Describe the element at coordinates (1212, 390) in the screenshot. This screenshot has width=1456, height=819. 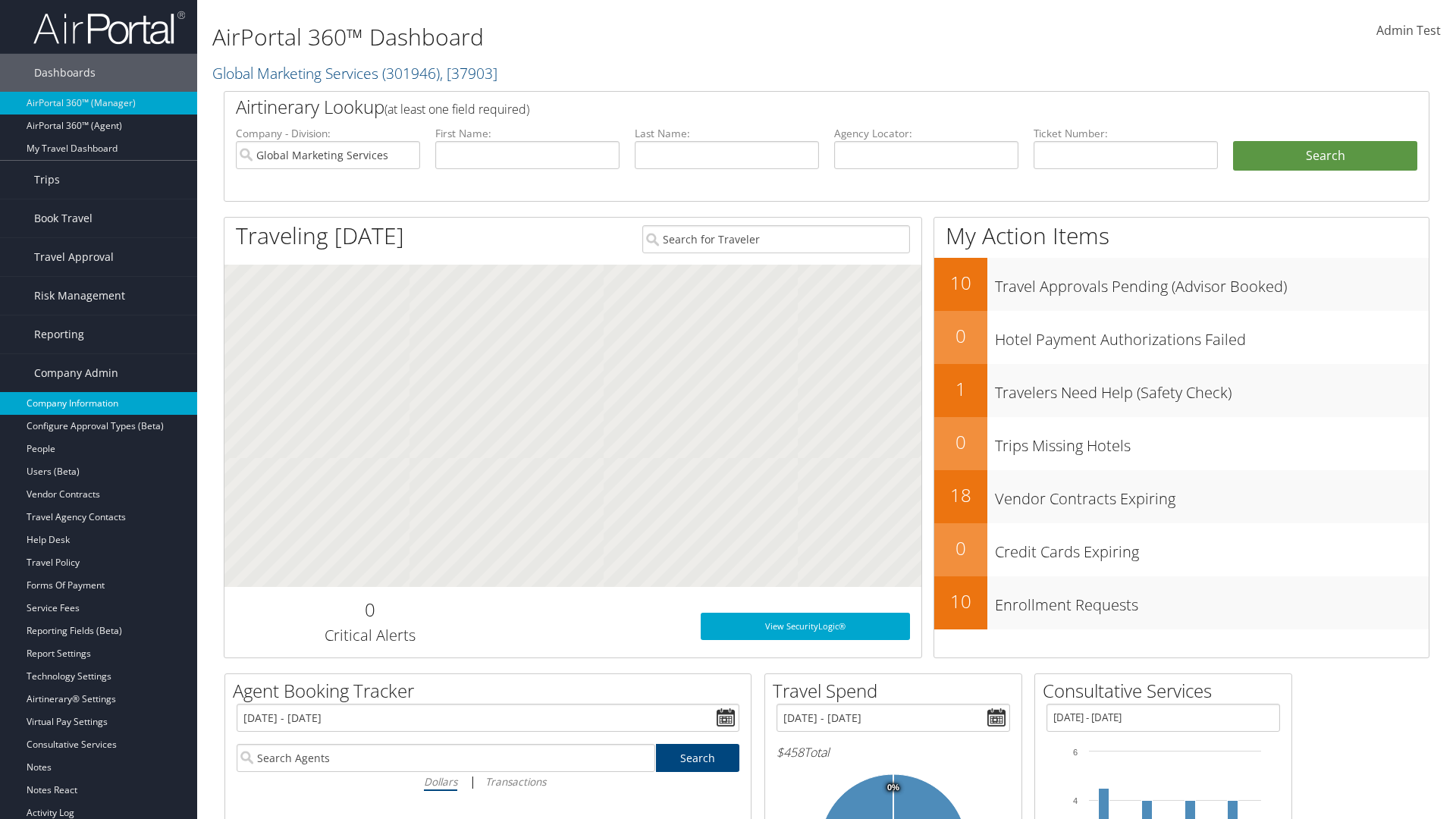
I see `h3: Travelers Need Help (Safety Check)` at that location.